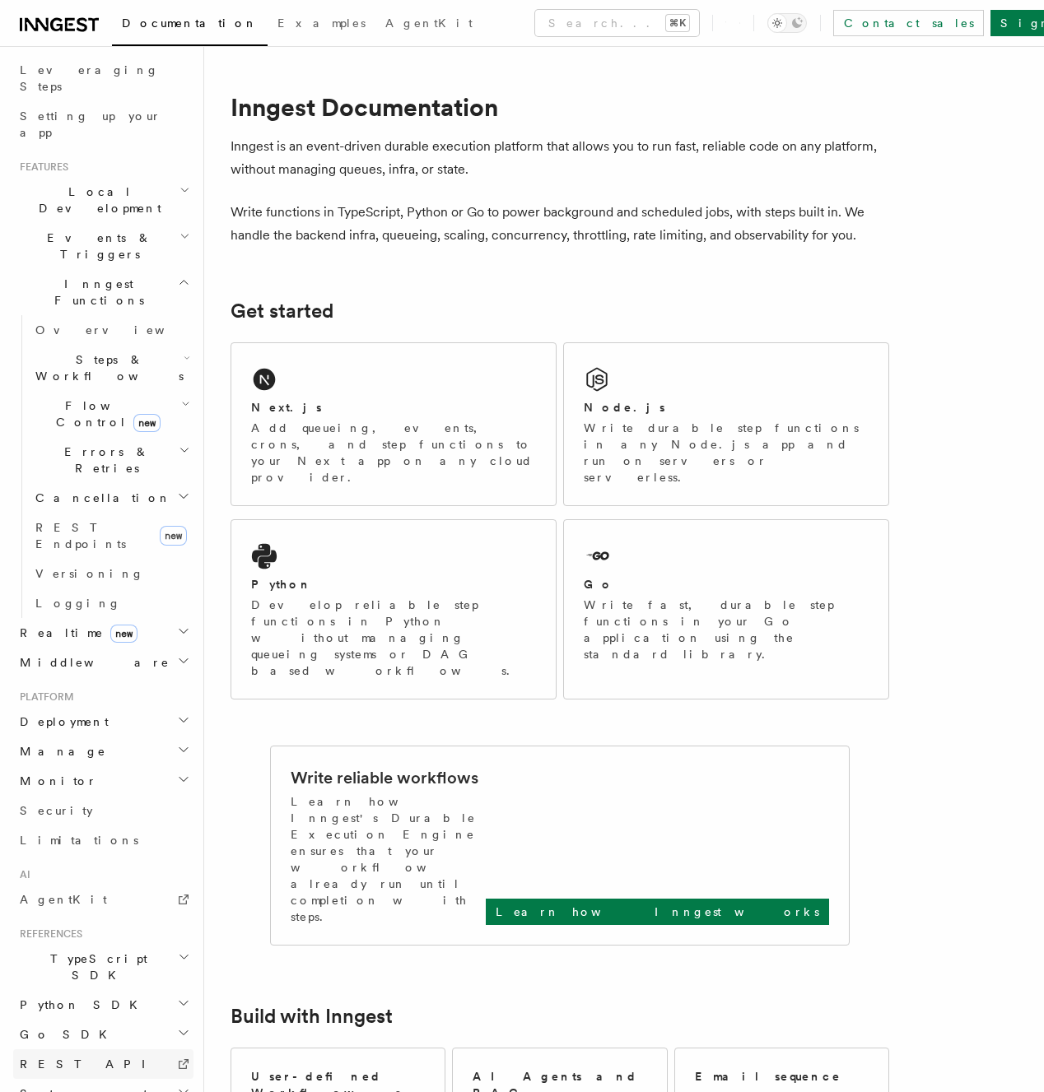 The height and width of the screenshot is (1092, 1044). I want to click on a: Documentation, so click(189, 26).